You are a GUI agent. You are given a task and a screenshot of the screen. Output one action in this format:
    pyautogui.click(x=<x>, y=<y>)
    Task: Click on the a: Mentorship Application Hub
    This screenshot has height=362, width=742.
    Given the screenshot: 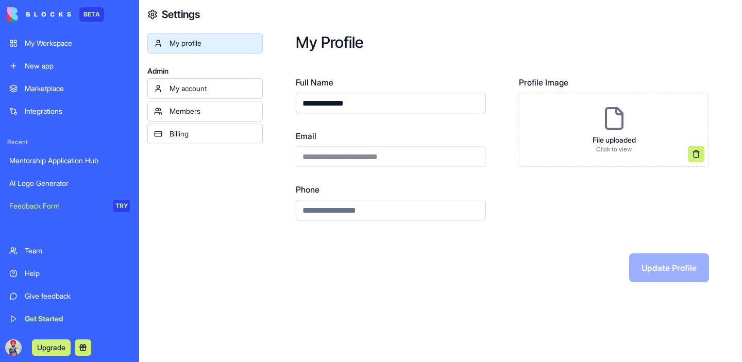 What is the action you would take?
    pyautogui.click(x=70, y=161)
    